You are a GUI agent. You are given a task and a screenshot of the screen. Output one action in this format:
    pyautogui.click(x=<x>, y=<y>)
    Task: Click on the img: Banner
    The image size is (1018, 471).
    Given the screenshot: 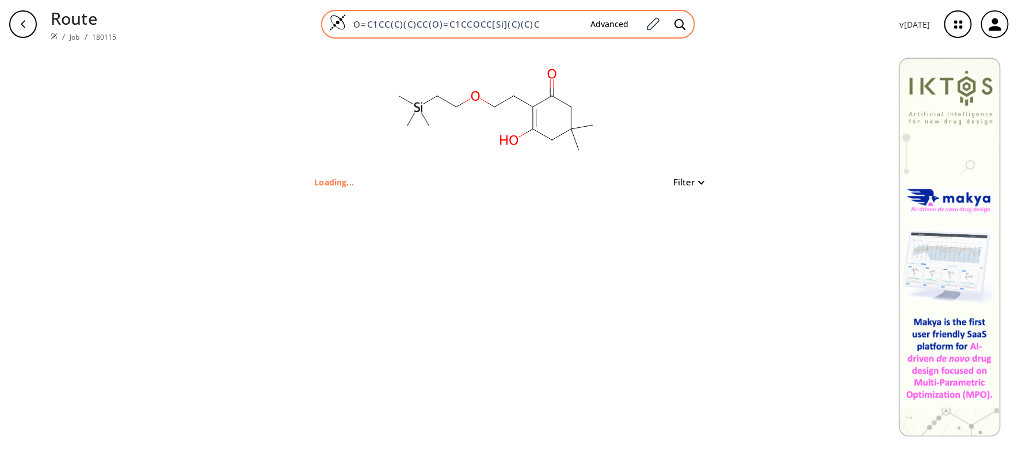 What is the action you would take?
    pyautogui.click(x=950, y=247)
    